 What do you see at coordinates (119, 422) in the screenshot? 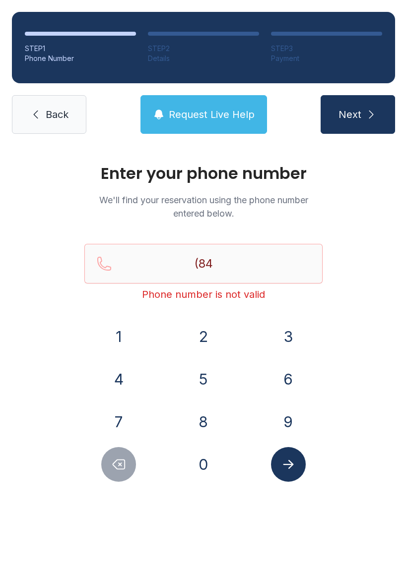
I see `button: 7` at bounding box center [119, 422].